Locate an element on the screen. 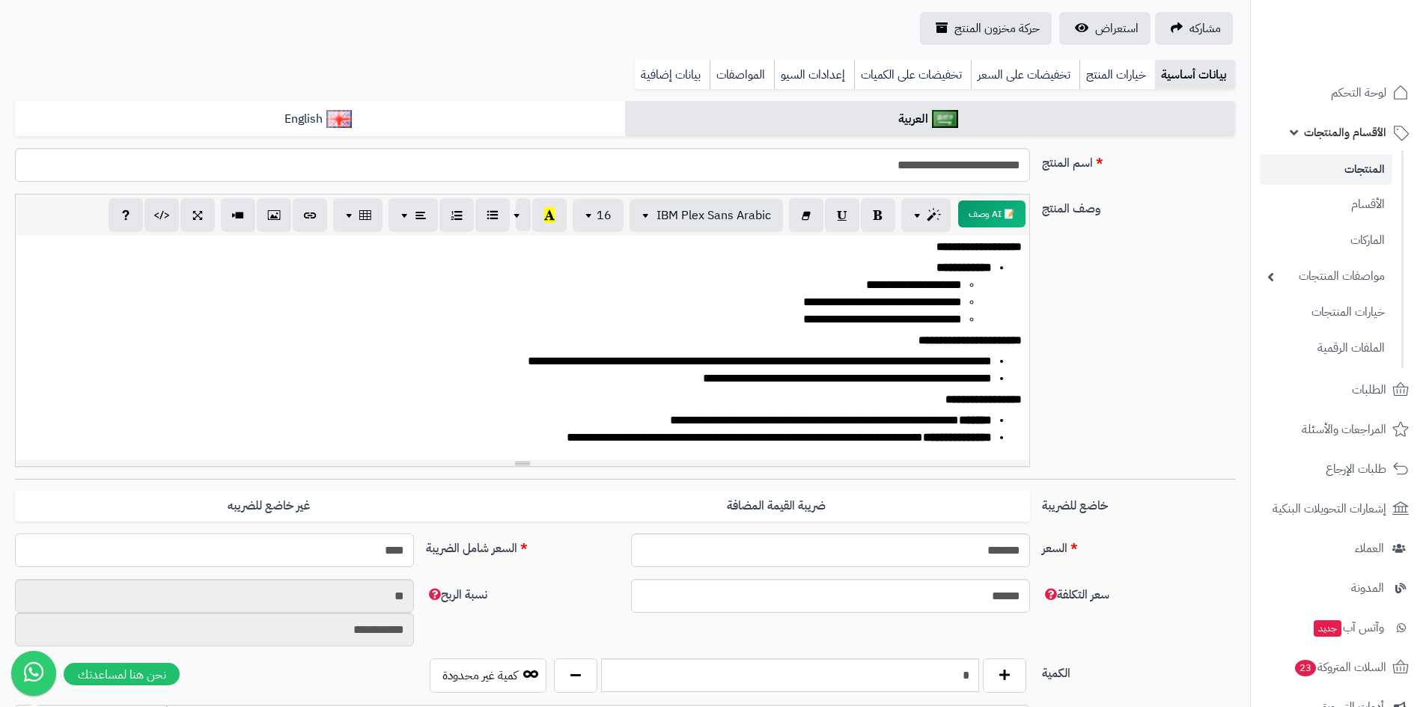  a: إعدادات السيو is located at coordinates (814, 75).